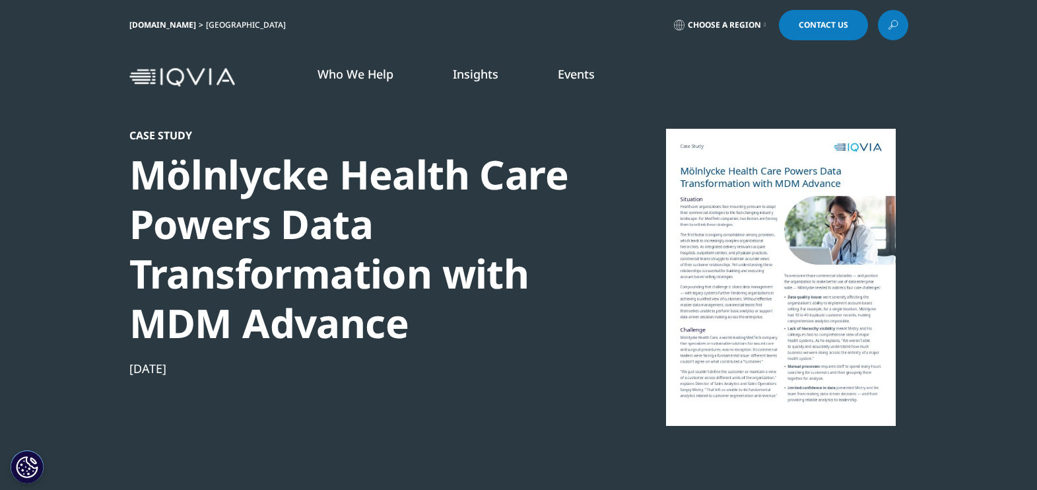 The width and height of the screenshot is (1037, 490). Describe the element at coordinates (356, 249) in the screenshot. I see `div: Mölnlycke Health Care Powers Data Transformation with MDM Advance` at that location.